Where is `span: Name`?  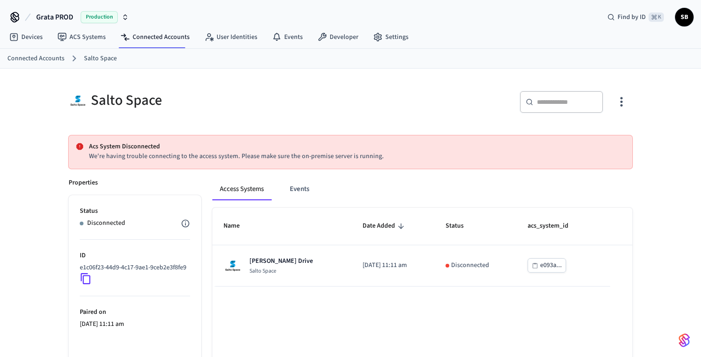
span: Name is located at coordinates (237, 226).